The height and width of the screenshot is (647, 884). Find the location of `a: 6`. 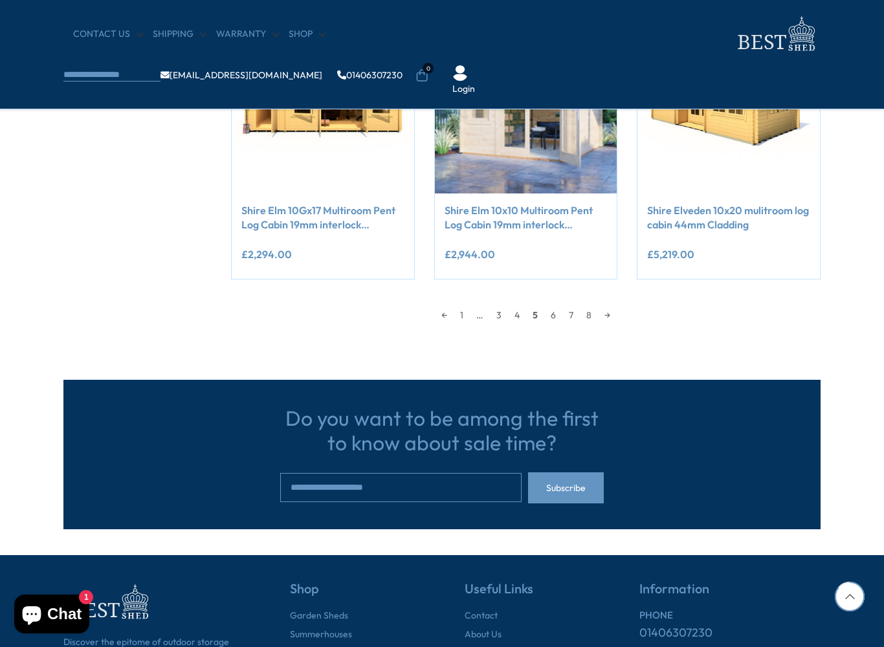

a: 6 is located at coordinates (553, 315).